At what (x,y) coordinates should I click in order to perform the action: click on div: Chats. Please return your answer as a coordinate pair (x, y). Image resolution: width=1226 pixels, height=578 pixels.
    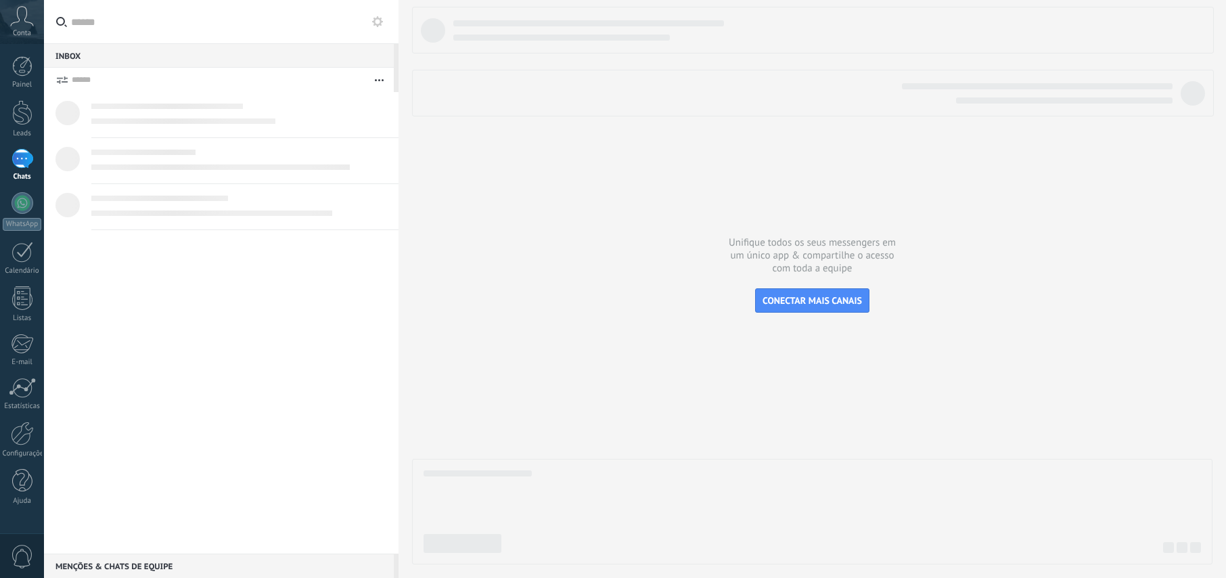
    Looking at the image, I should click on (22, 177).